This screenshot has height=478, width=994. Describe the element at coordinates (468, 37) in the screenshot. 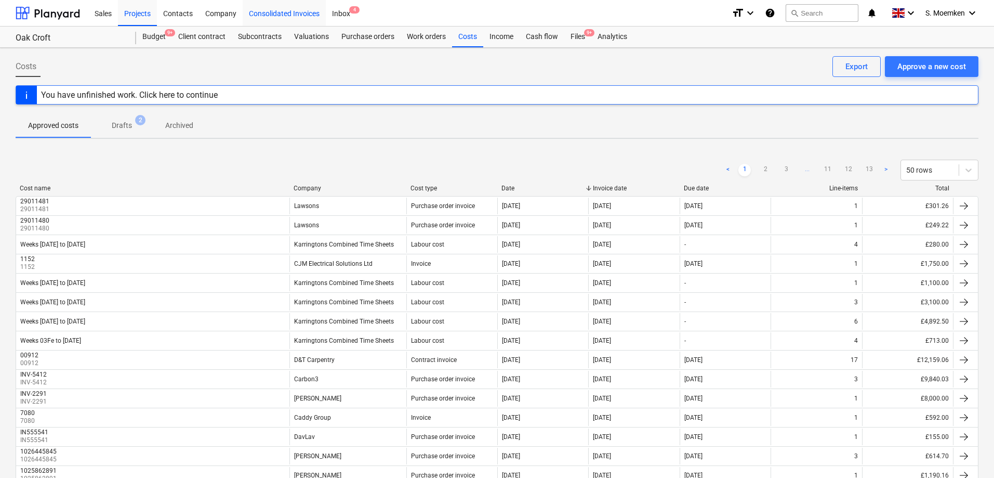

I see `a: Costs` at that location.